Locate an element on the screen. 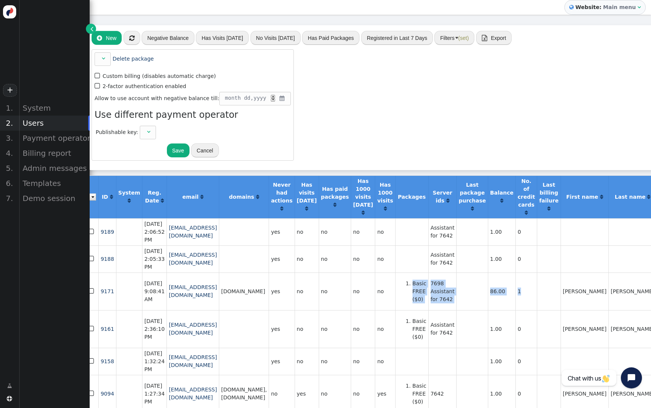 This screenshot has height=408, width=651. b: Server ids is located at coordinates (442, 197).